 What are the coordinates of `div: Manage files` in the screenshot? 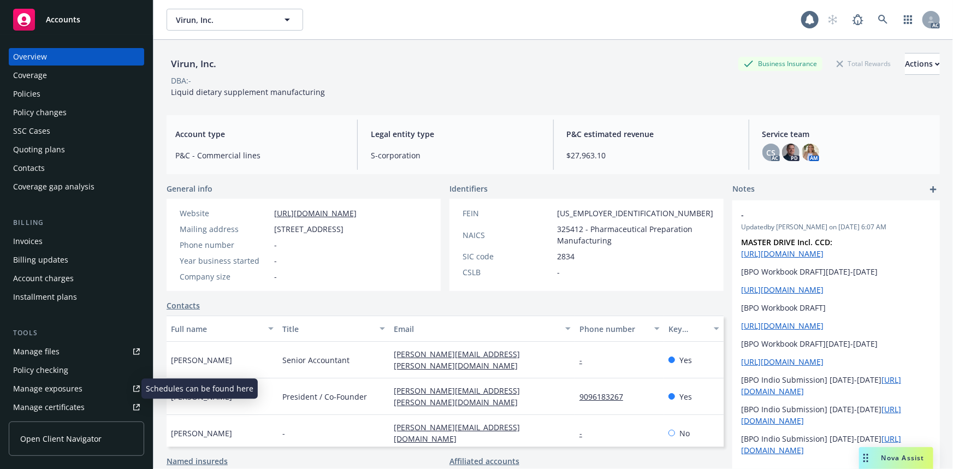 It's located at (36, 352).